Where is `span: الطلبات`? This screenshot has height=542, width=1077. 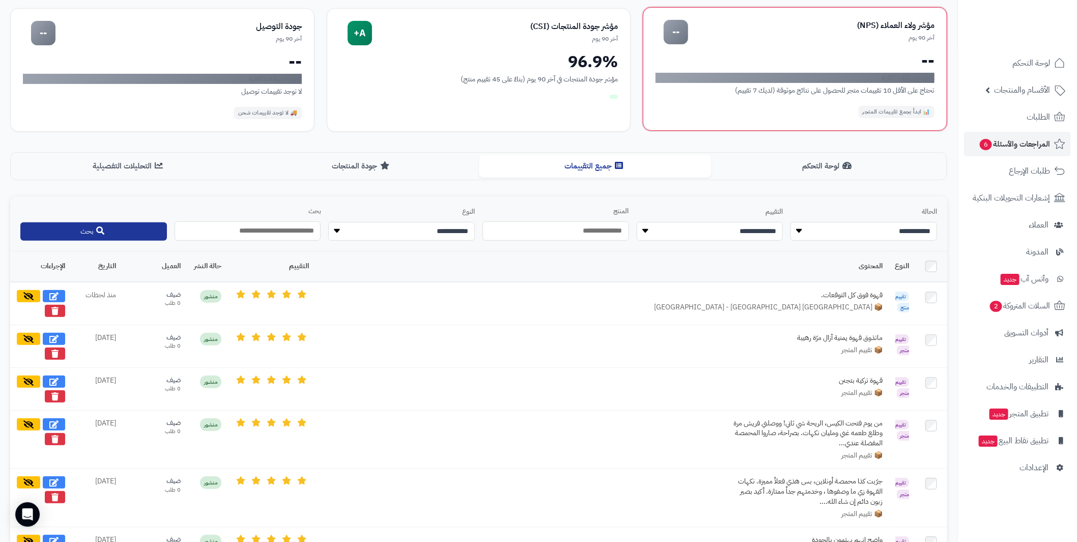
span: الطلبات is located at coordinates (1039, 117).